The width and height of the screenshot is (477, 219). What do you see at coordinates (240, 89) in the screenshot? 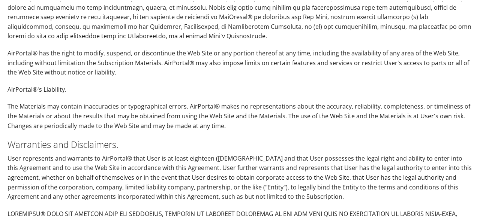
I see `p: AirPortal®'s Liability.` at bounding box center [240, 89].